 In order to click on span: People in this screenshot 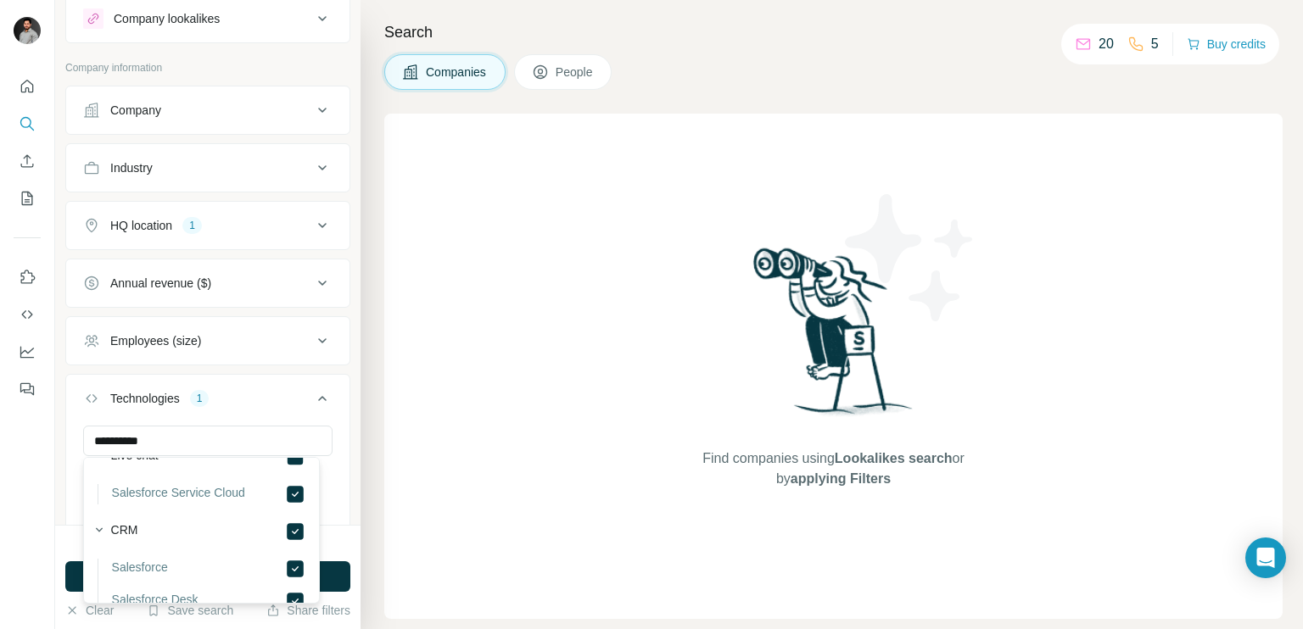, I will do `click(575, 72)`.